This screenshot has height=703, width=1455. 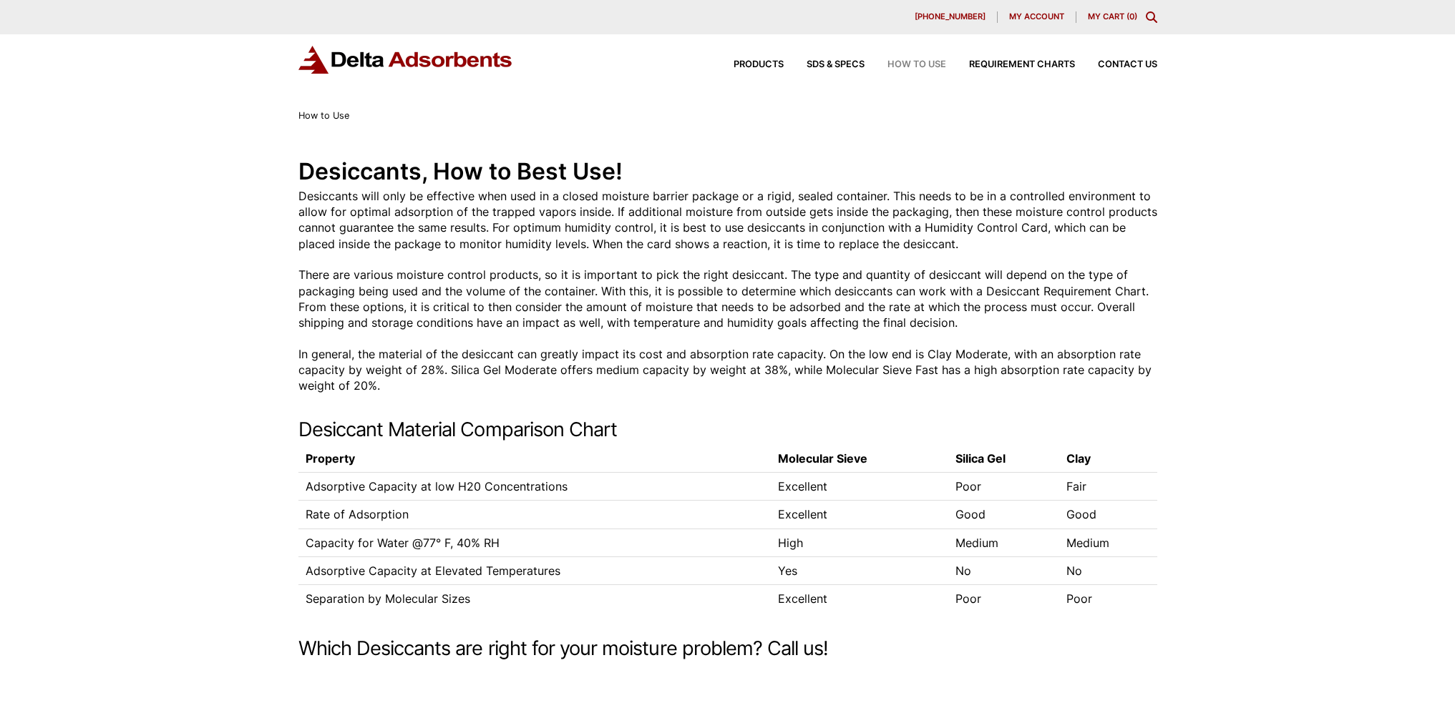 I want to click on th: Property, so click(x=535, y=459).